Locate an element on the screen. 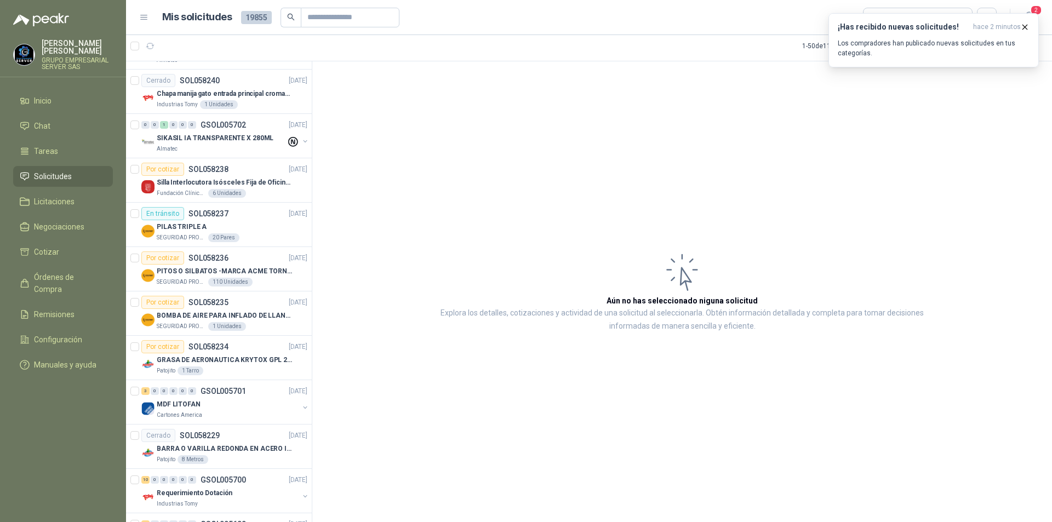 This screenshot has height=522, width=1052. p: BOMBA DE AIRE PARA INFLADO DE LLANTAS DE BICICLETA is located at coordinates (225, 316).